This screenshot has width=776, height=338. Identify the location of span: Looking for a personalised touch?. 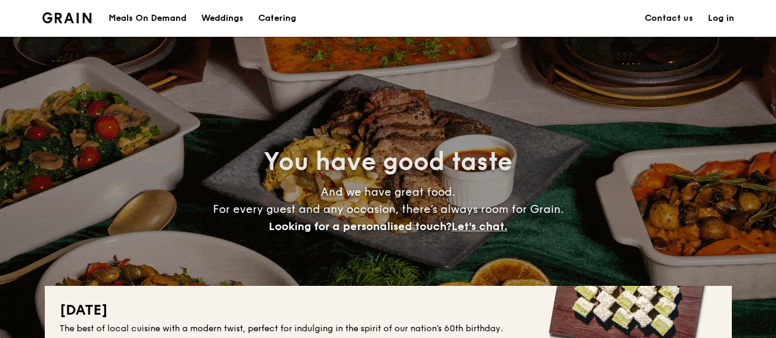
(360, 226).